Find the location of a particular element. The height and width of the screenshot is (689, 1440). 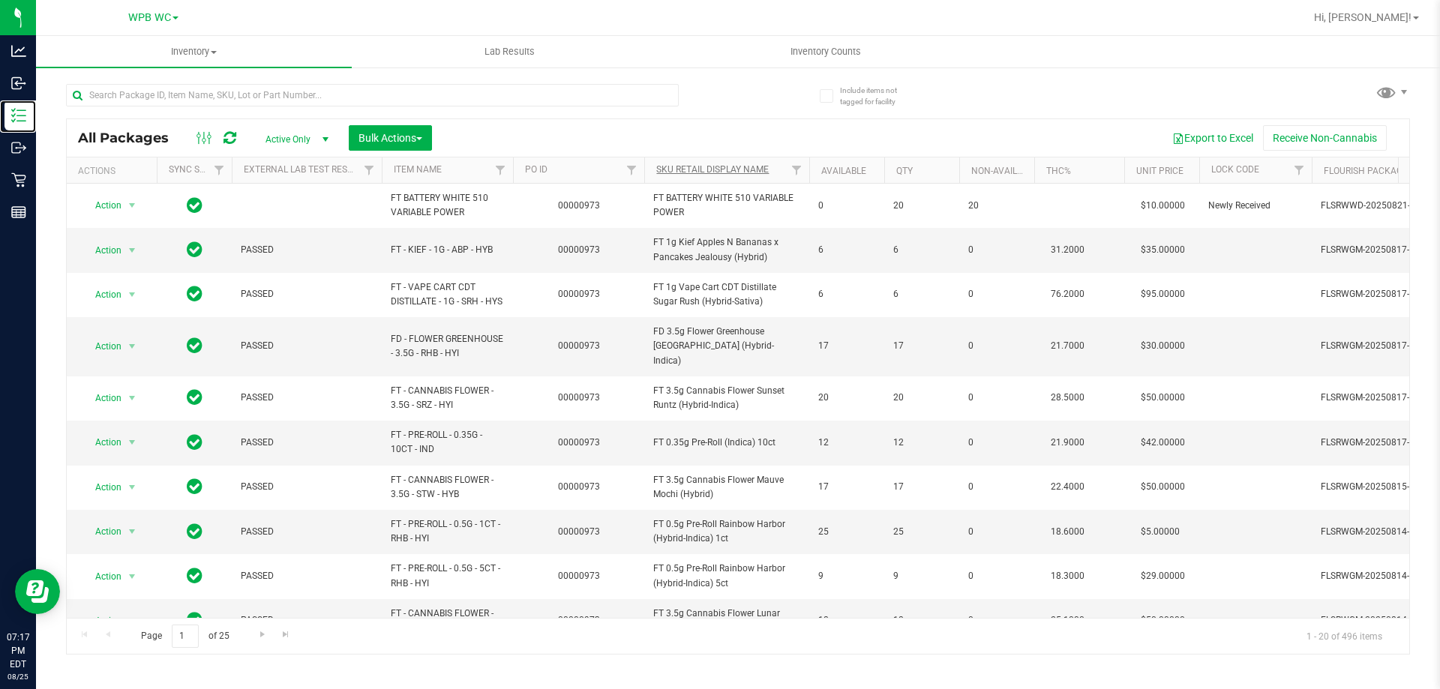

span: FT 3.5g Cannabis Flower Lunar Smash (Hybrid) is located at coordinates (727, 621).